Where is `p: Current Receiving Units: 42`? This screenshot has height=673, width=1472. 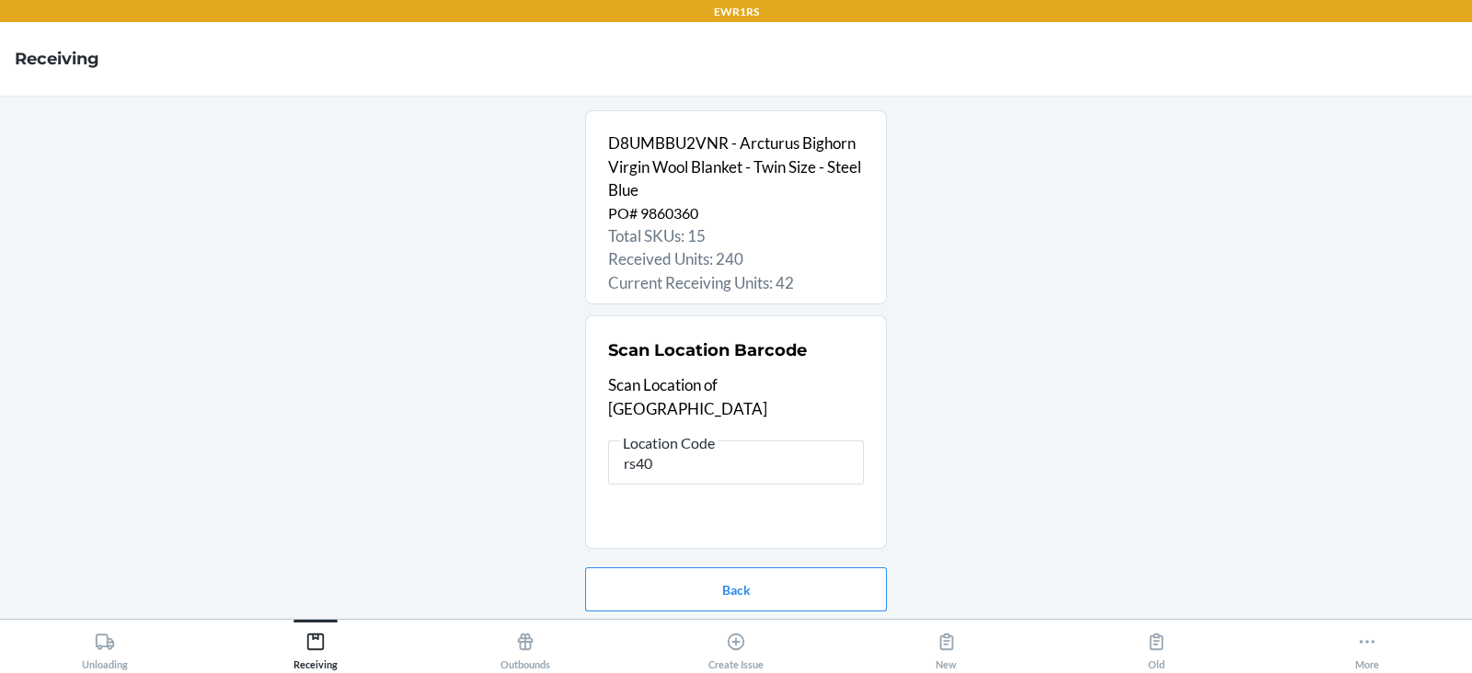
p: Current Receiving Units: 42 is located at coordinates (736, 283).